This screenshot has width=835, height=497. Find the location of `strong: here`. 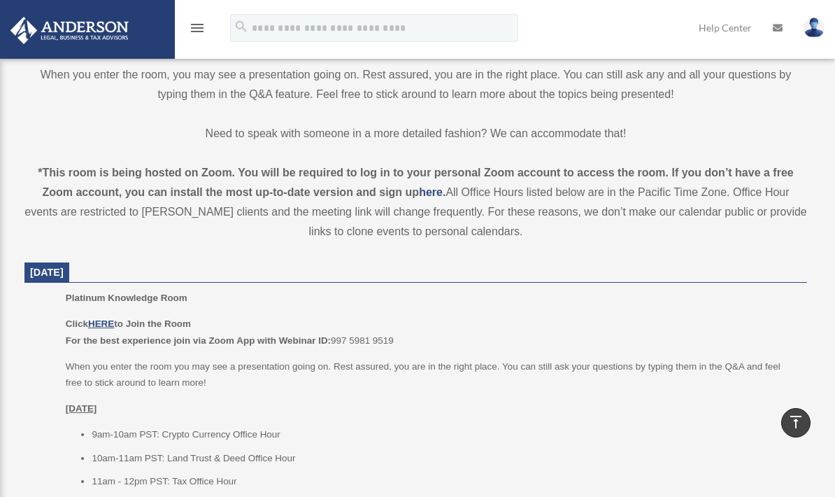

strong: here is located at coordinates (431, 192).